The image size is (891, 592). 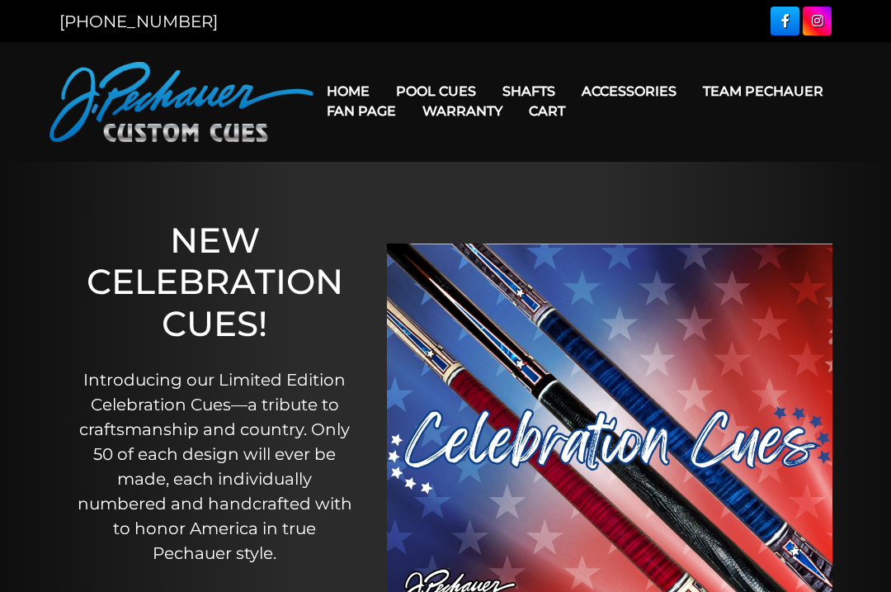 I want to click on a: Fan Page, so click(x=362, y=111).